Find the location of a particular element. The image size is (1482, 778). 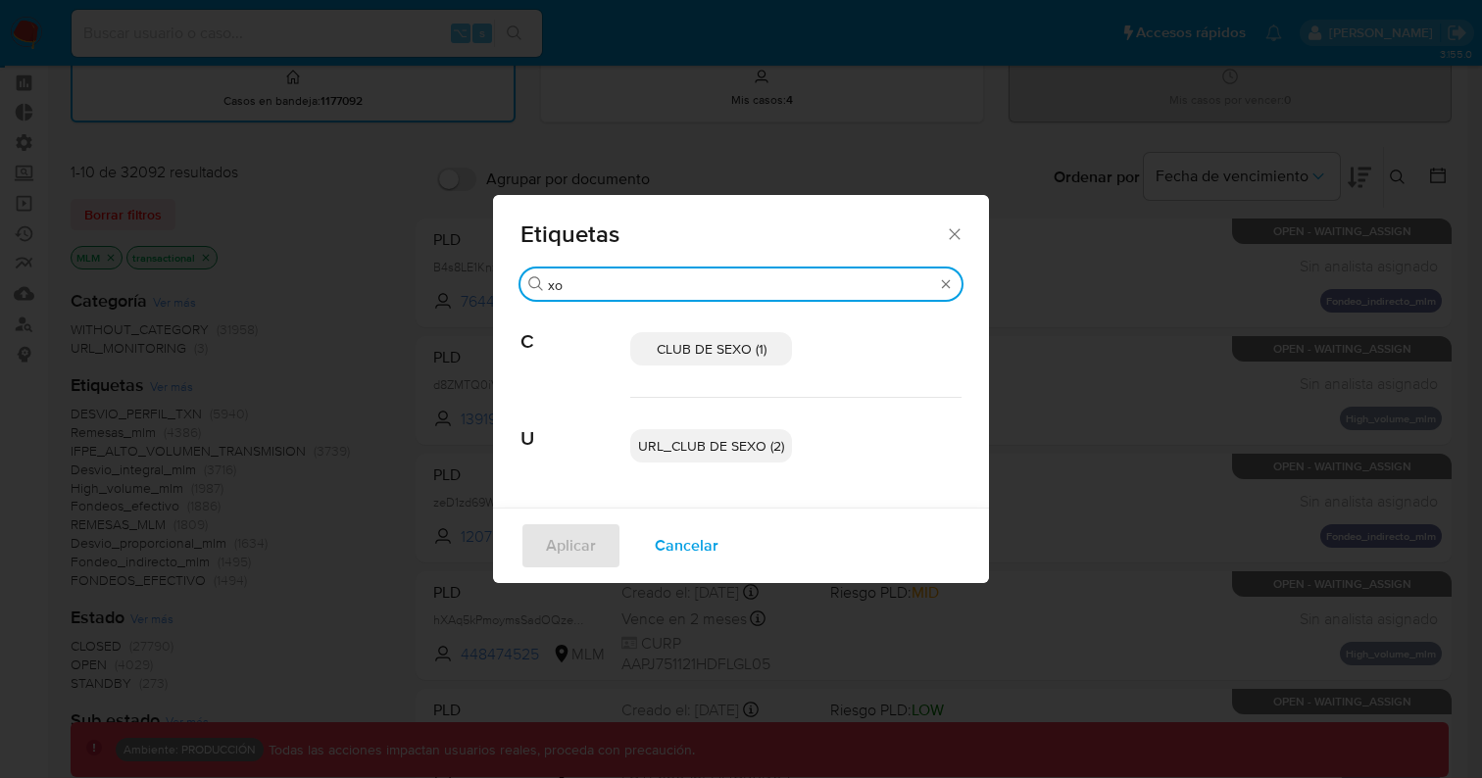

span: Etiquetas is located at coordinates (732, 234).